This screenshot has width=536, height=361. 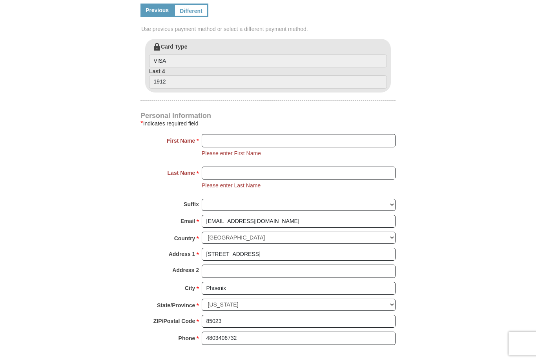 What do you see at coordinates (174, 322) in the screenshot?
I see `strong: ZIP/Postal Code` at bounding box center [174, 322].